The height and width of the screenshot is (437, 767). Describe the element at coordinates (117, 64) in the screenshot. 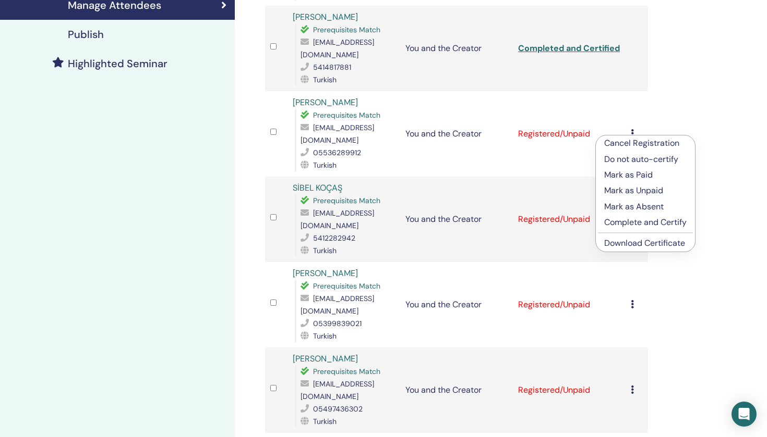

I see `h4: Highlighted Seminar` at that location.